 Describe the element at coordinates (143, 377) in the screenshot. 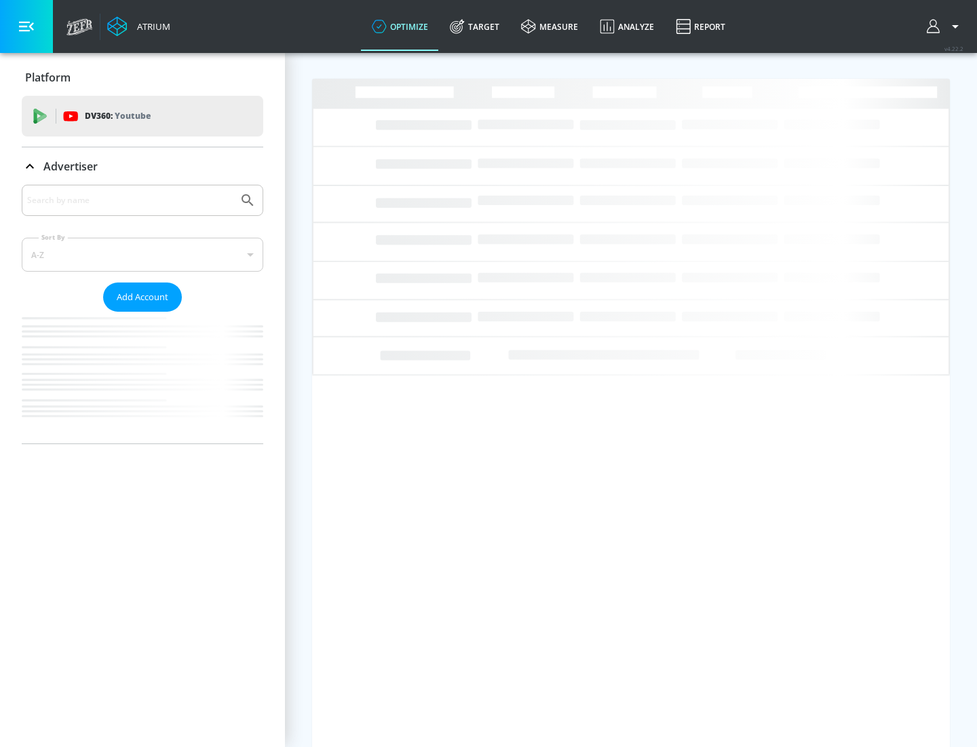

I see `nav: list of Advertiser` at that location.